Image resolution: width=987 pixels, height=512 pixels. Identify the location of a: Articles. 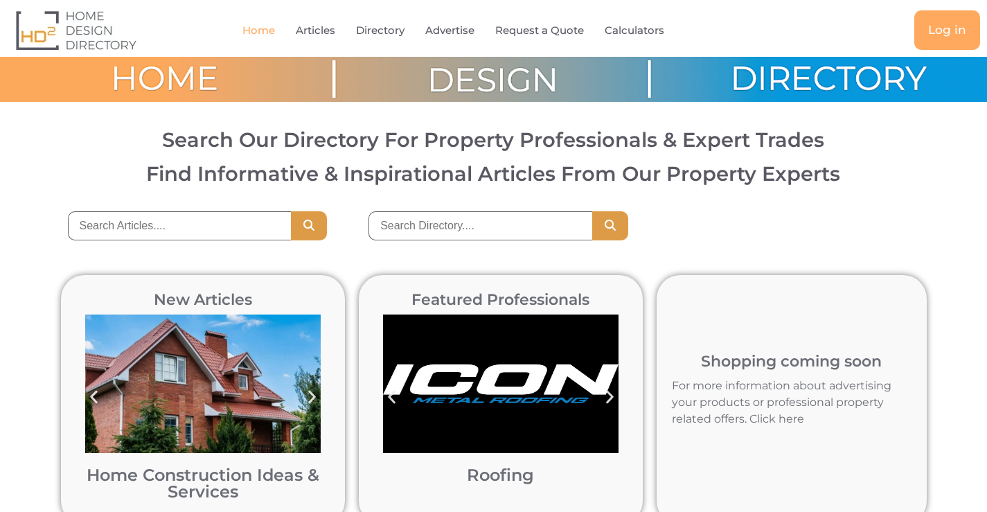
(315, 30).